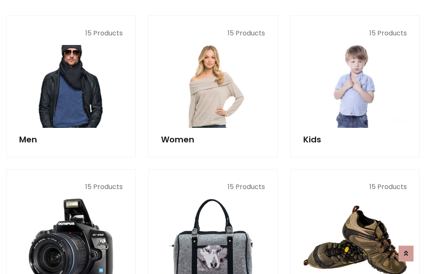 Image resolution: width=426 pixels, height=274 pixels. Describe the element at coordinates (355, 139) in the screenshot. I see `h5: Kids` at that location.